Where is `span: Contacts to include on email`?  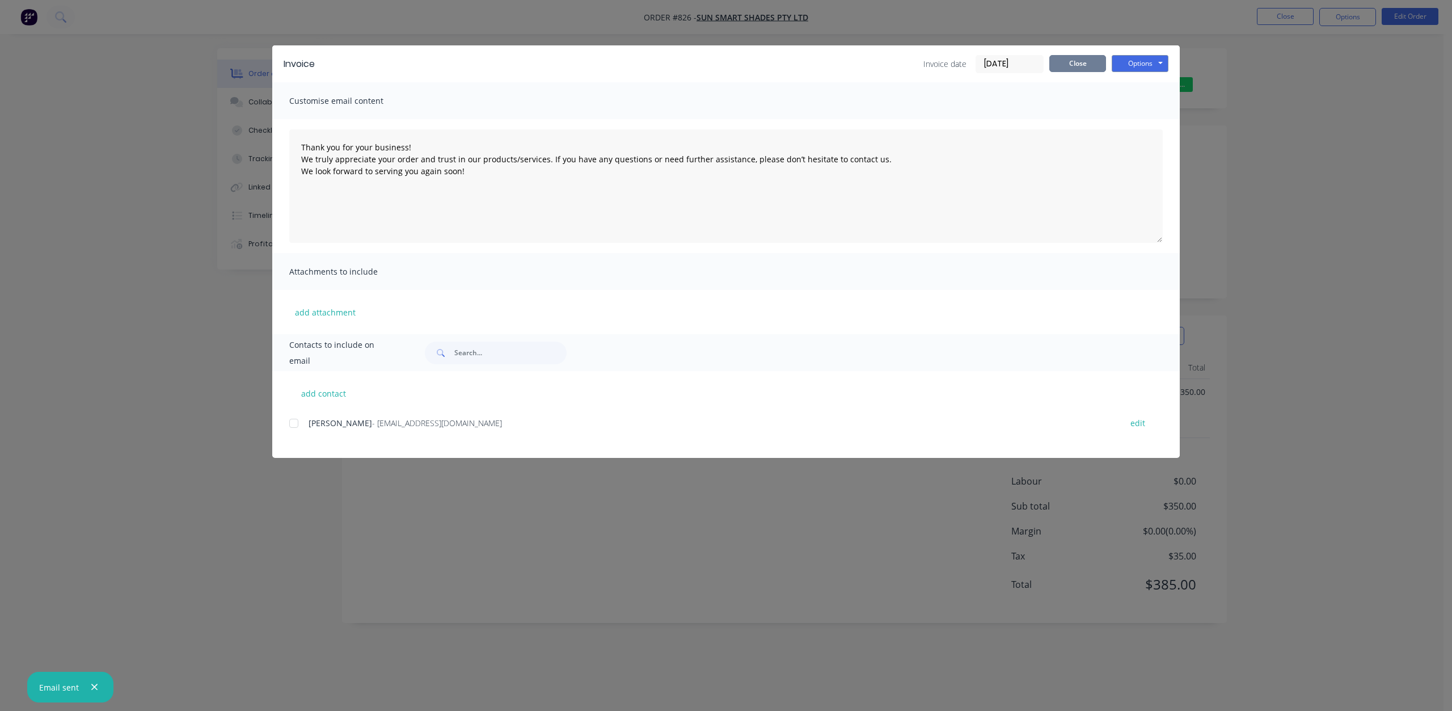
span: Contacts to include on email is located at coordinates (343, 353).